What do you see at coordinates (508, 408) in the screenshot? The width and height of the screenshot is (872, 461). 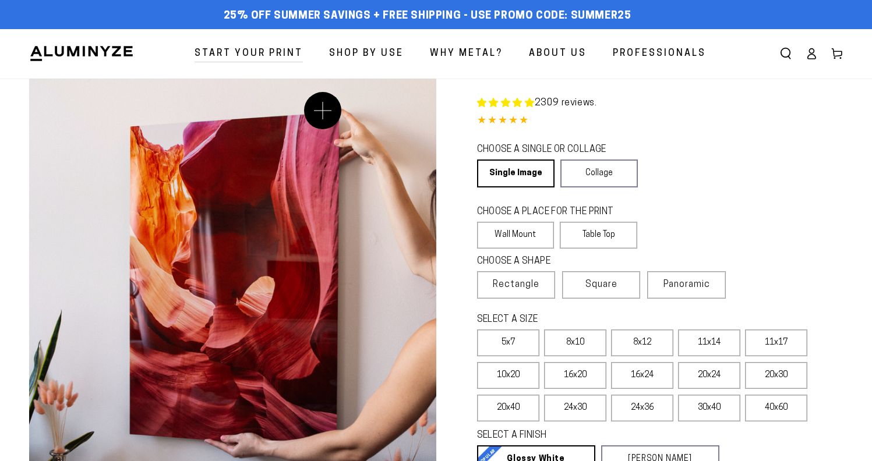 I see `label: 20x40` at bounding box center [508, 408].